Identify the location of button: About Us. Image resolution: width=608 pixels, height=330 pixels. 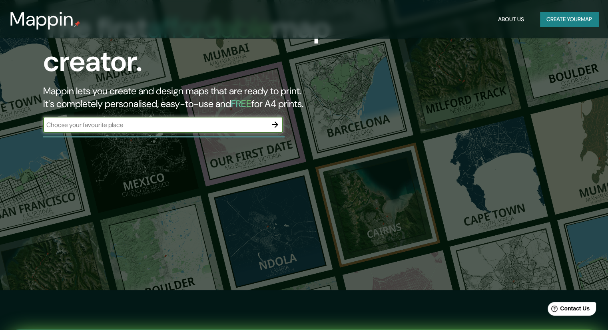
(511, 19).